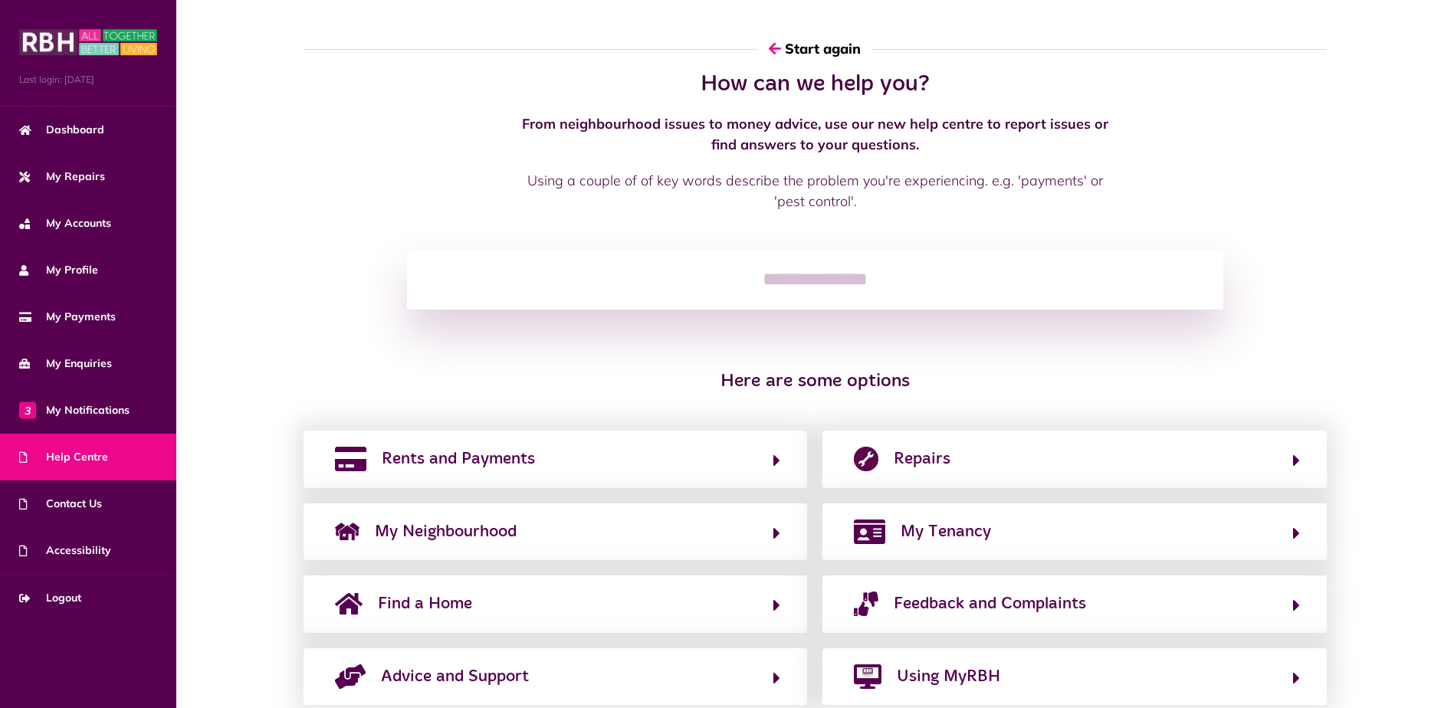 This screenshot has width=1454, height=708. Describe the element at coordinates (815, 191) in the screenshot. I see `p: Using a couple of of key words describe the problem you're experiencing. e.g. 'payments' or 'pest...` at that location.